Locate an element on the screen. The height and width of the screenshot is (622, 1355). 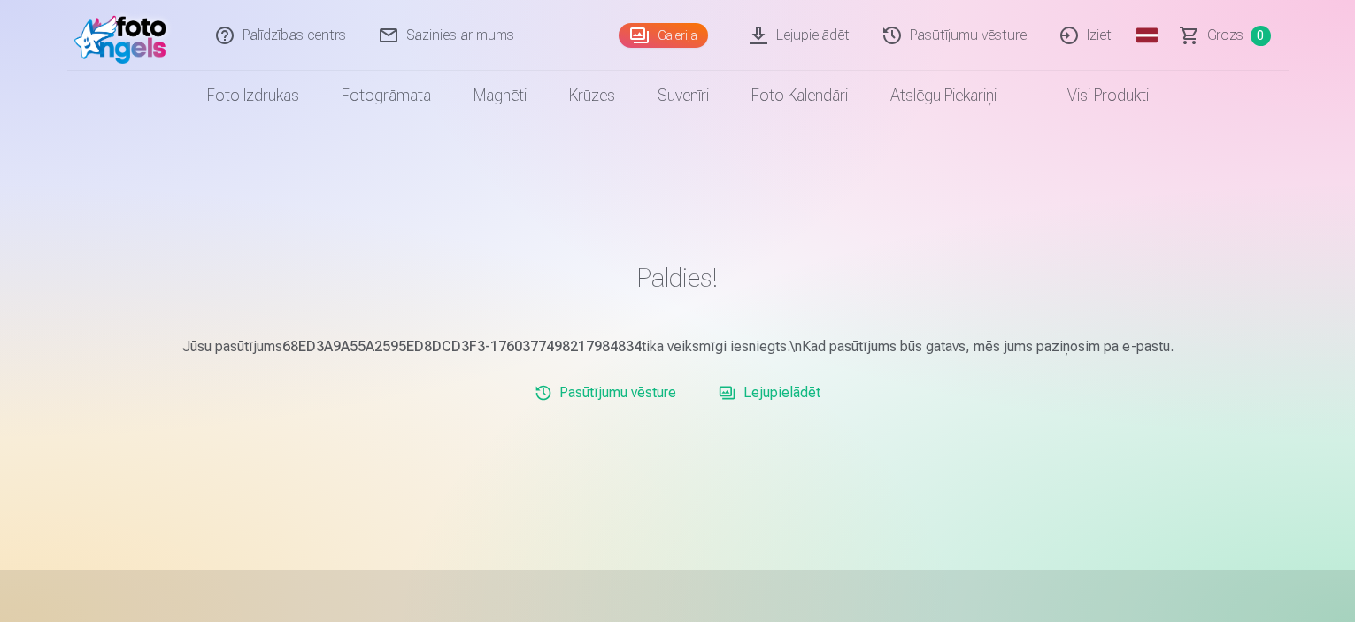
b: 68ED3A9A55A2595ED8DCD3F3-1760377498217984834 is located at coordinates (462, 346).